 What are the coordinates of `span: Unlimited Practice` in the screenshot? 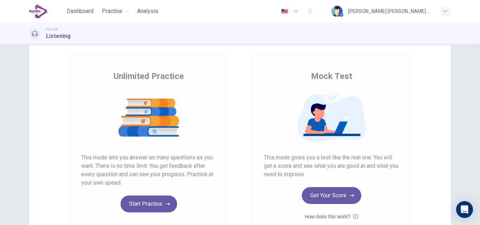 It's located at (149, 76).